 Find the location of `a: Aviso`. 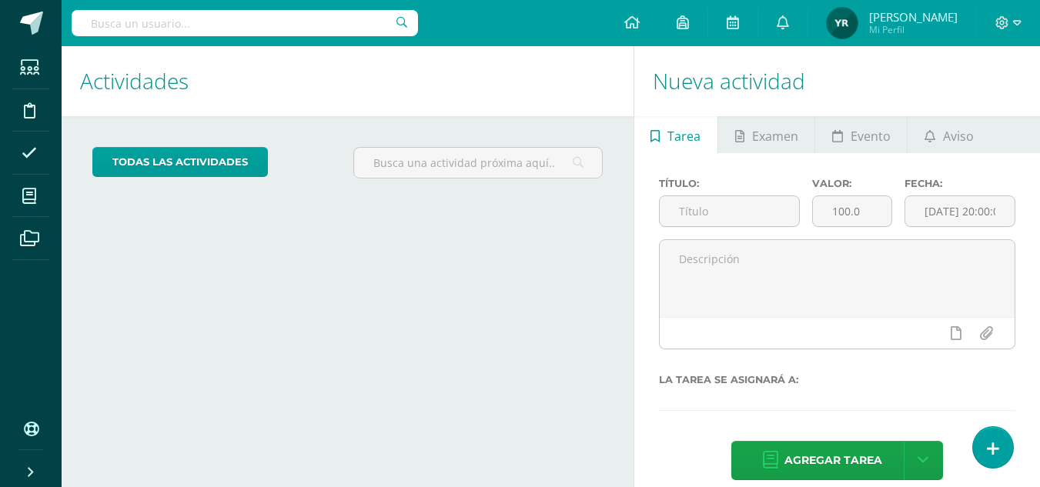

a: Aviso is located at coordinates (948, 135).